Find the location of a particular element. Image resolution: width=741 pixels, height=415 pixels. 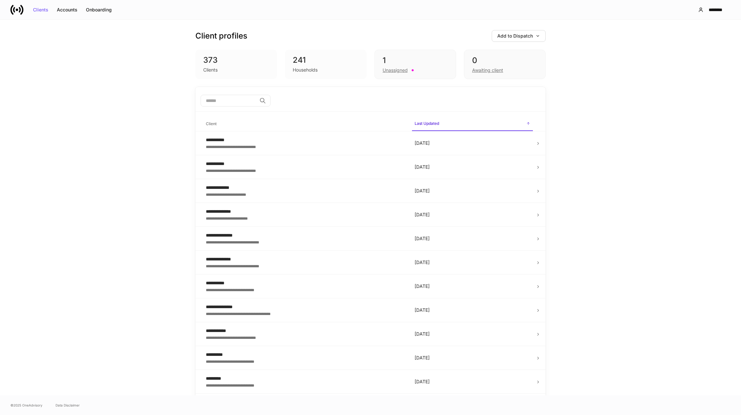

div: 0 is located at coordinates (504, 60).